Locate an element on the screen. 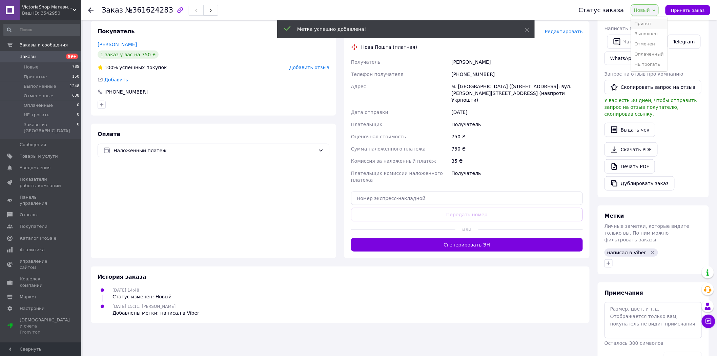 The image size is (717, 356). span: Товары и услуги is located at coordinates (39, 156).